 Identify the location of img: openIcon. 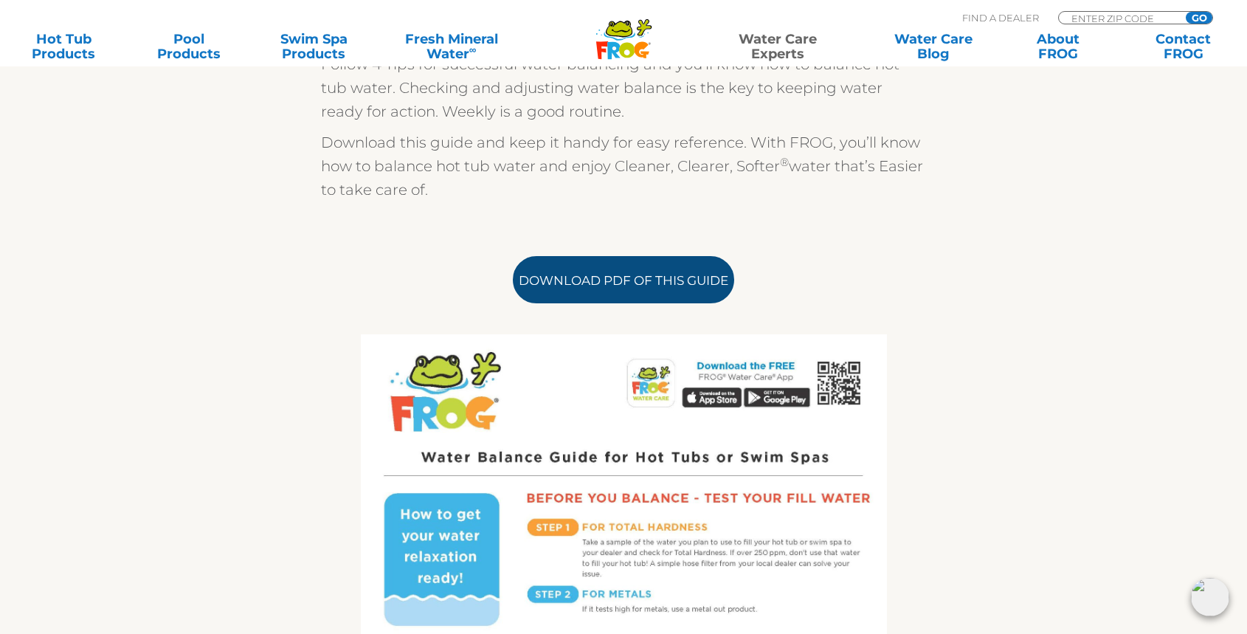
(1210, 597).